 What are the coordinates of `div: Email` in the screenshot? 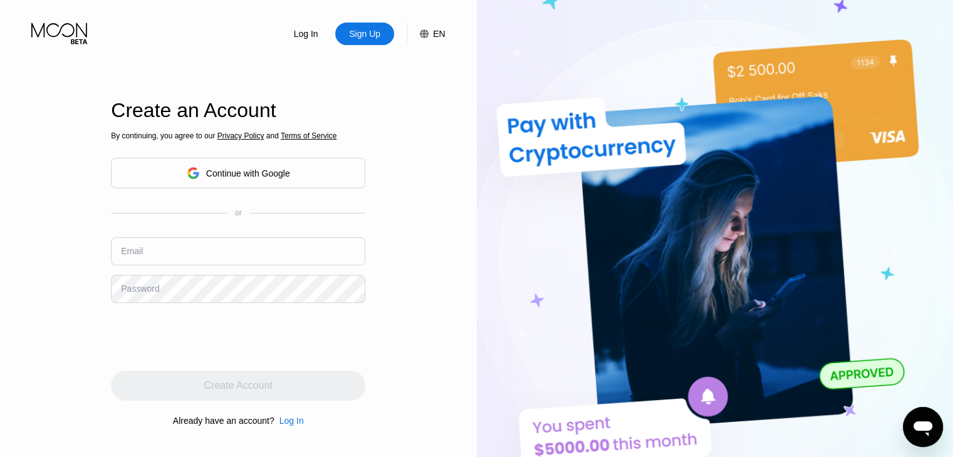 It's located at (132, 251).